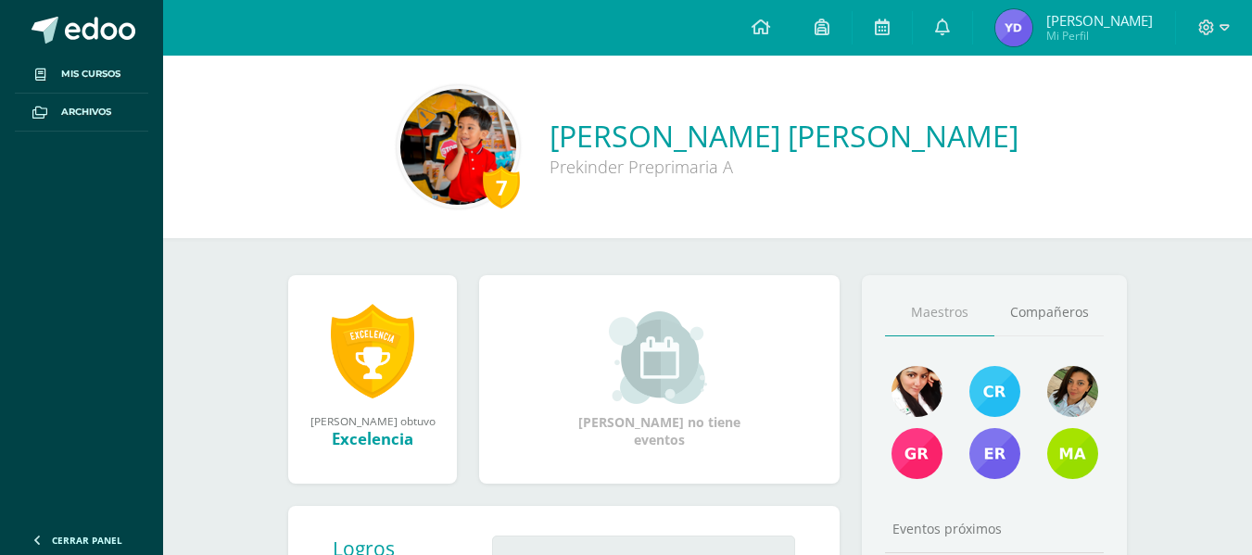 The height and width of the screenshot is (555, 1252). I want to click on a: Compañeros, so click(1049, 312).